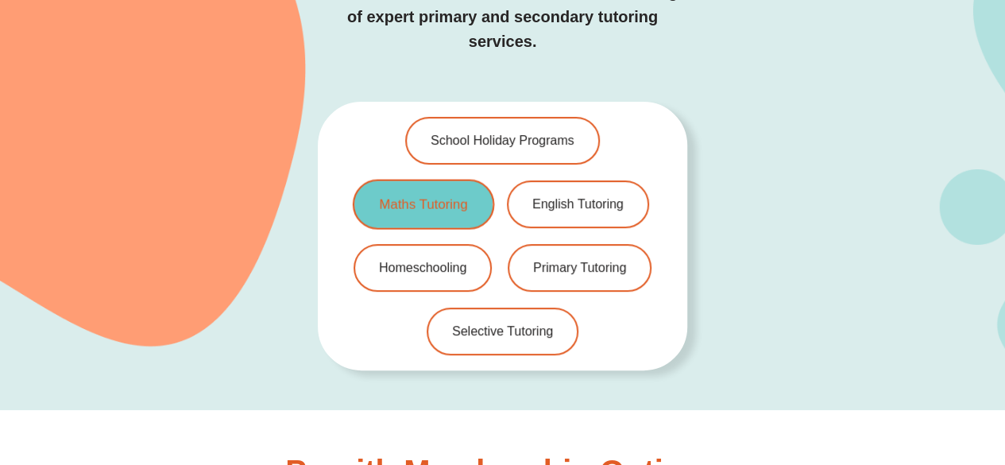 The image size is (1005, 465). I want to click on a: English Tutoring, so click(577, 204).